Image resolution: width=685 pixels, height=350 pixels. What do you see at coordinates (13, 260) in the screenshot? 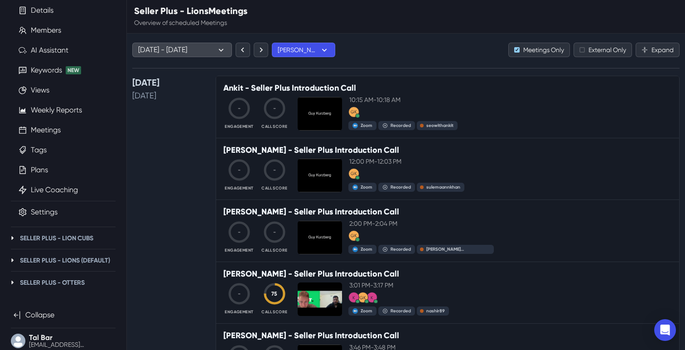
I see `button: Toggle Seller Plus - Lions` at bounding box center [13, 260].